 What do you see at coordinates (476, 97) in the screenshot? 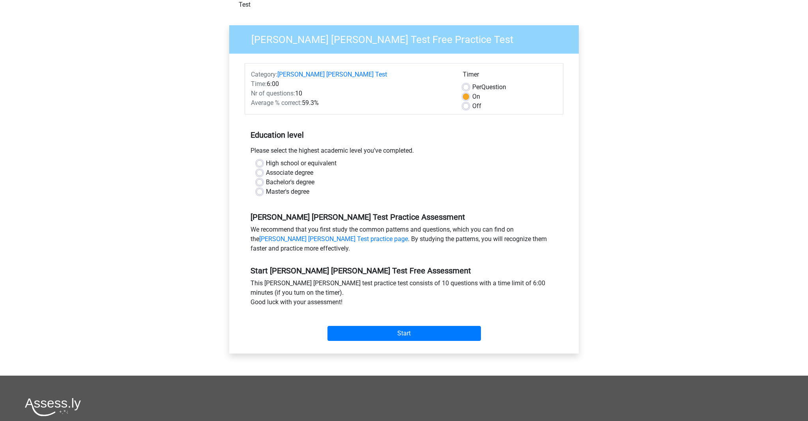
I see `label: On` at bounding box center [476, 97].